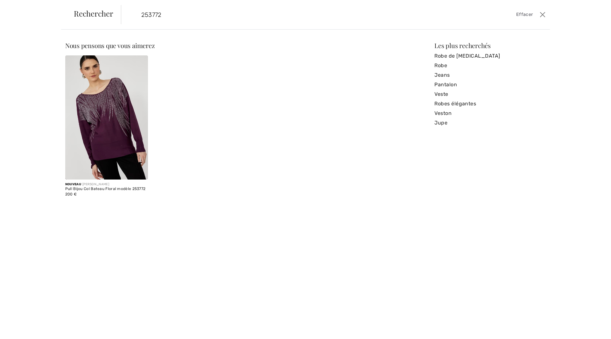 The height and width of the screenshot is (339, 611). Describe the element at coordinates (490, 94) in the screenshot. I see `a: Veste` at that location.